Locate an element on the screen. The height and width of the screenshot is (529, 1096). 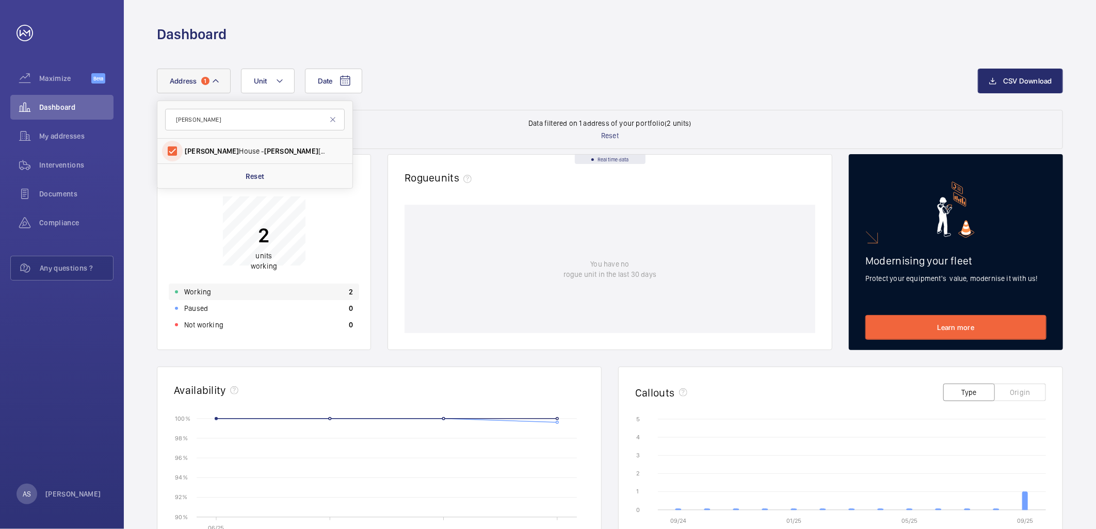
p: Working is located at coordinates (198, 292).